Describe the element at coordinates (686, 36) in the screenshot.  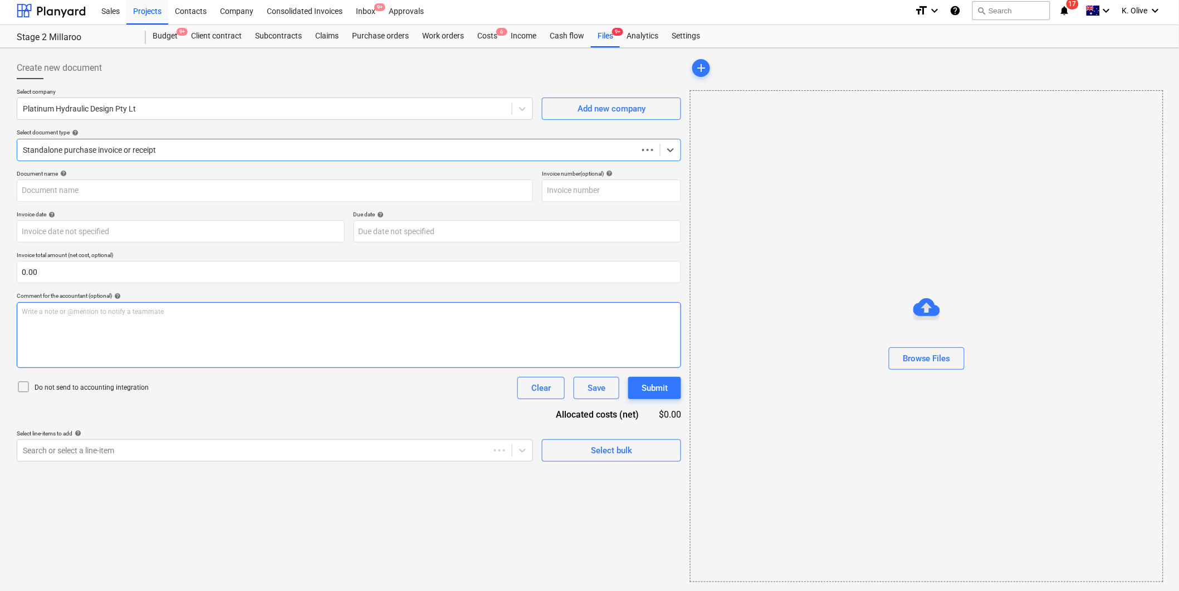
I see `a: Settings` at that location.